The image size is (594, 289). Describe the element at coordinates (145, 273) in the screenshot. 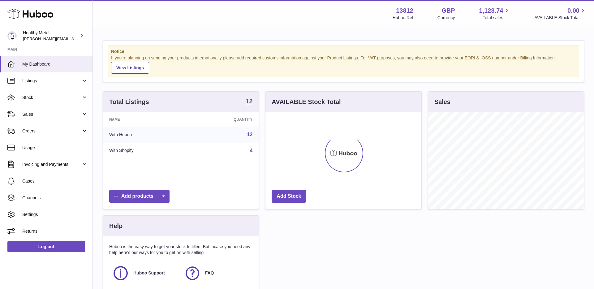

I see `a: Huboo Support` at that location.